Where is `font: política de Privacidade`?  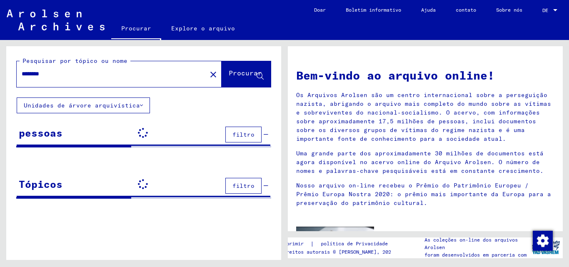 font: política de Privacidade is located at coordinates (354, 243).